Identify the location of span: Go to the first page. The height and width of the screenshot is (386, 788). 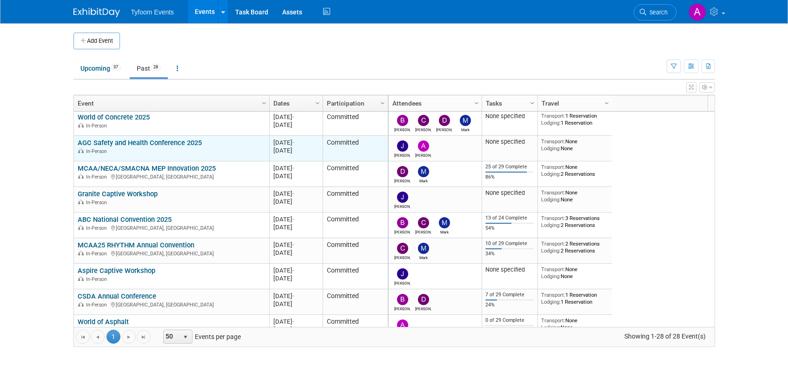
(83, 337).